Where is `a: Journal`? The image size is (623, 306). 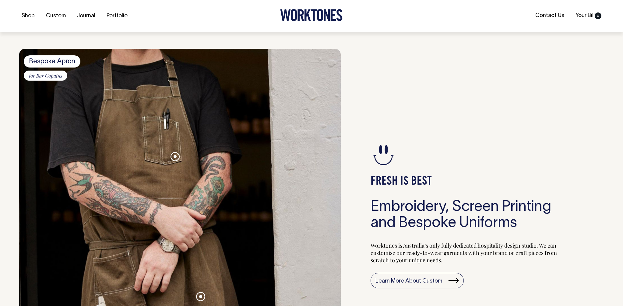 a: Journal is located at coordinates (86, 16).